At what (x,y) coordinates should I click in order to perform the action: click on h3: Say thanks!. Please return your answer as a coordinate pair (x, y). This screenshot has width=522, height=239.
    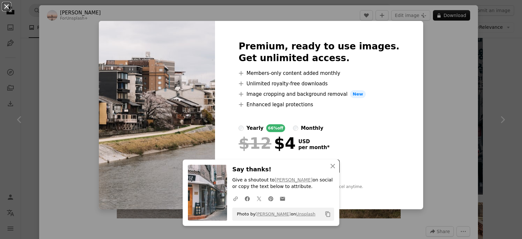
    Looking at the image, I should click on (283, 169).